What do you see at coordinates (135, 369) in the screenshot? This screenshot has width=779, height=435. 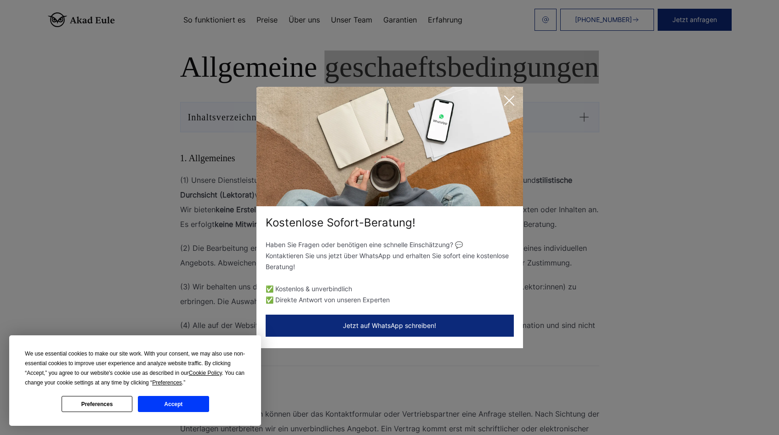 I see `div: We use essential cookies to make our site work. With your consent, we may also use non-essential ...` at bounding box center [135, 369].